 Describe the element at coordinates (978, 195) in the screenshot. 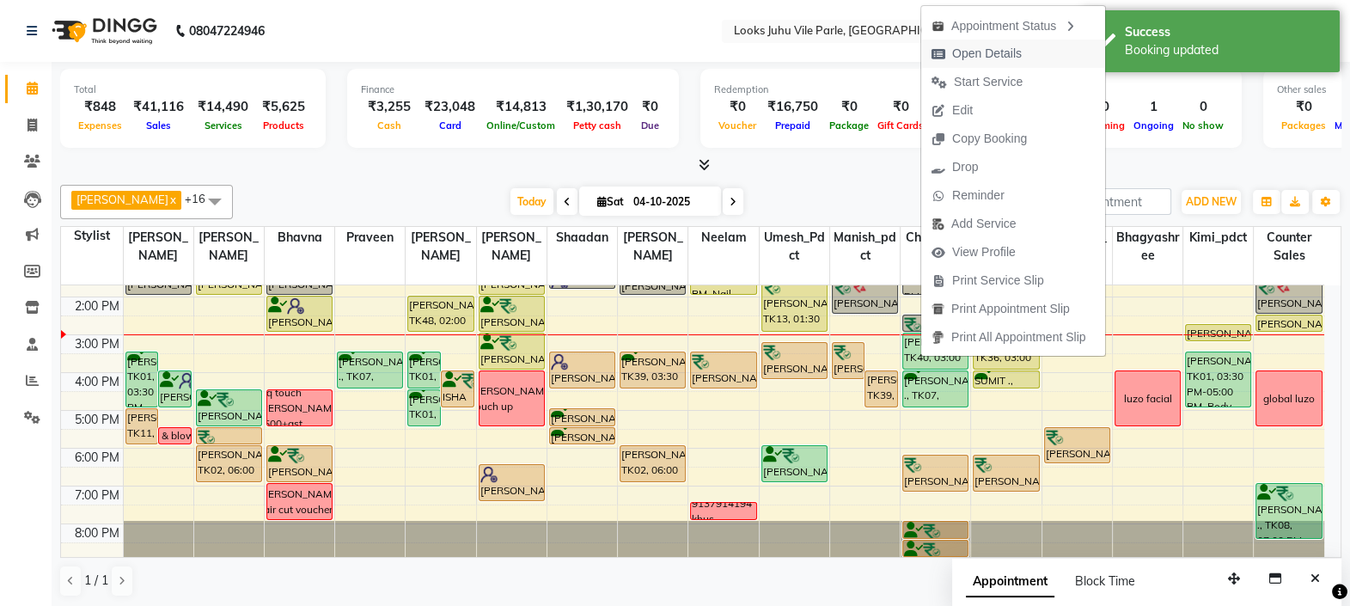

I see `span: Reminder` at that location.